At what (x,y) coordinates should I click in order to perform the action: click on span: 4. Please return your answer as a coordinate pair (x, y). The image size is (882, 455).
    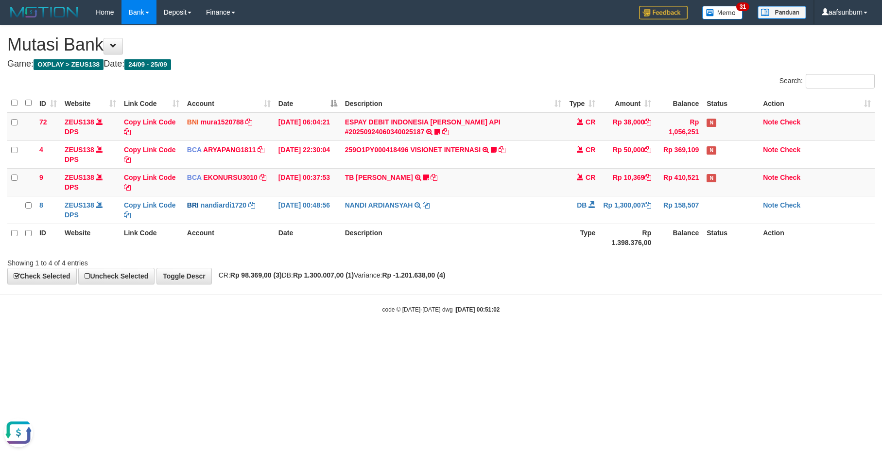
    Looking at the image, I should click on (41, 150).